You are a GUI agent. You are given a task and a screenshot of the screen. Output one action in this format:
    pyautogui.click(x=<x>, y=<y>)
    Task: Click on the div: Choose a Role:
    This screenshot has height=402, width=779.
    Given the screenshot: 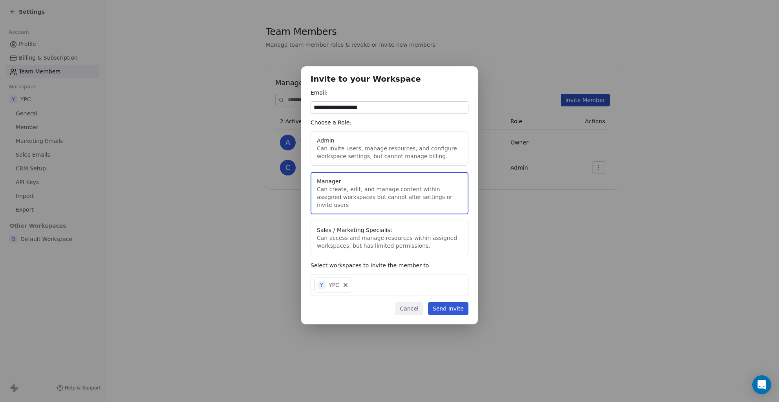 What is the action you would take?
    pyautogui.click(x=390, y=123)
    